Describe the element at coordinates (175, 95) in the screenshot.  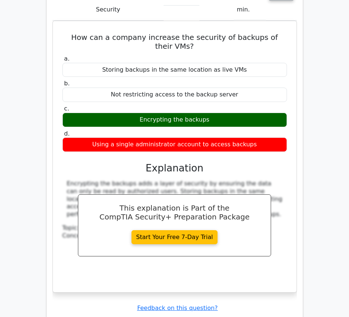
I see `div: Not restricting access to the backup server` at that location.